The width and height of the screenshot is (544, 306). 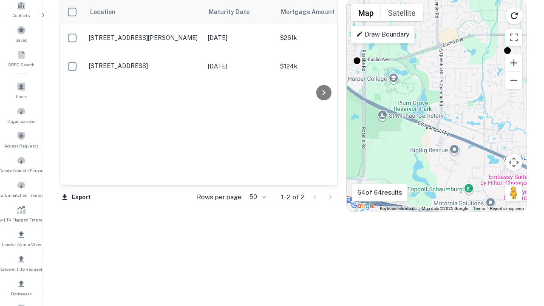 I want to click on p: Draw Boundary, so click(x=383, y=34).